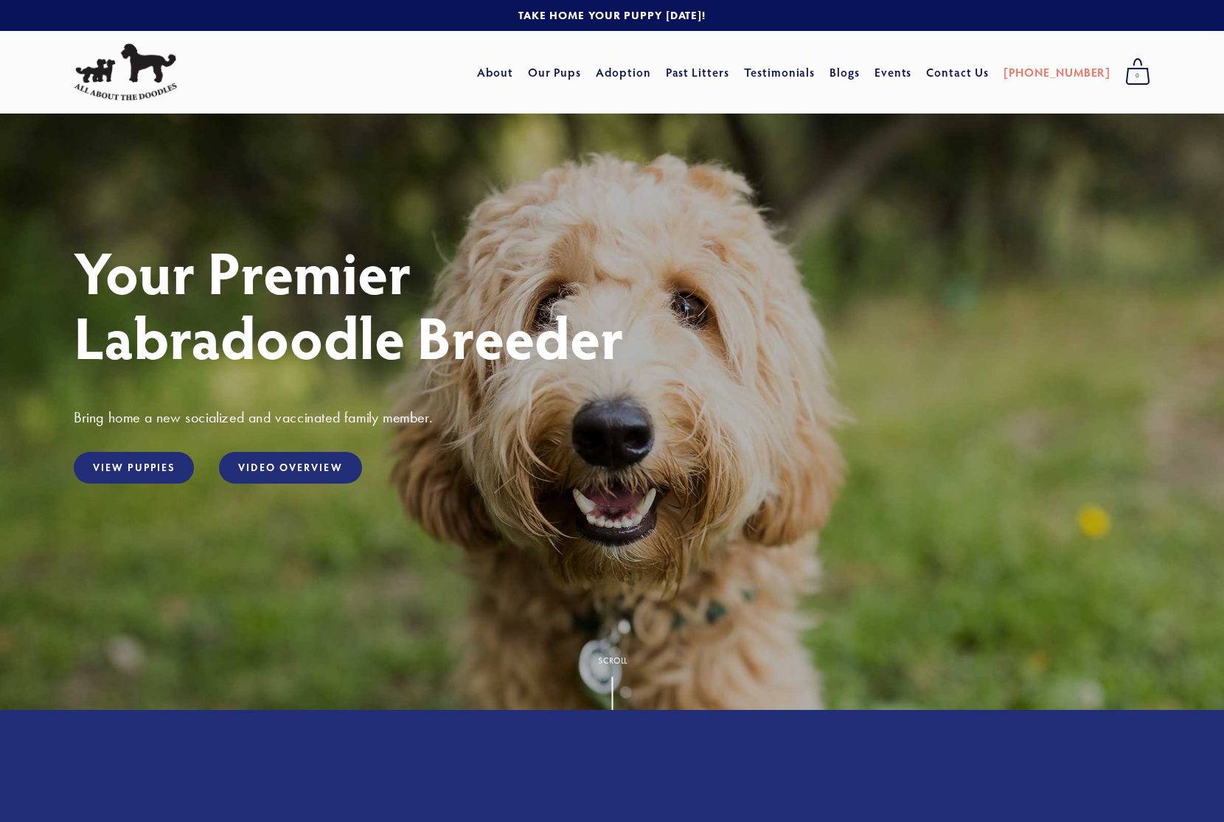  Describe the element at coordinates (844, 72) in the screenshot. I see `a: Blogs` at that location.